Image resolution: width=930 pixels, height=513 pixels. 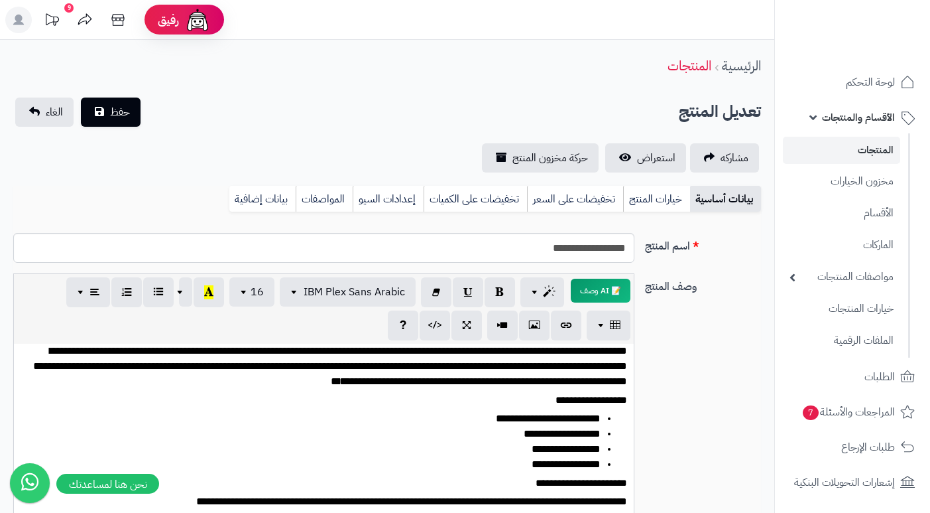 What do you see at coordinates (841, 213) in the screenshot?
I see `a: الأقسام` at bounding box center [841, 213].